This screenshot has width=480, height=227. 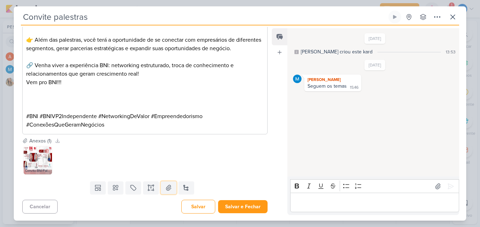 I want to click on button: Cancelar, so click(x=40, y=206).